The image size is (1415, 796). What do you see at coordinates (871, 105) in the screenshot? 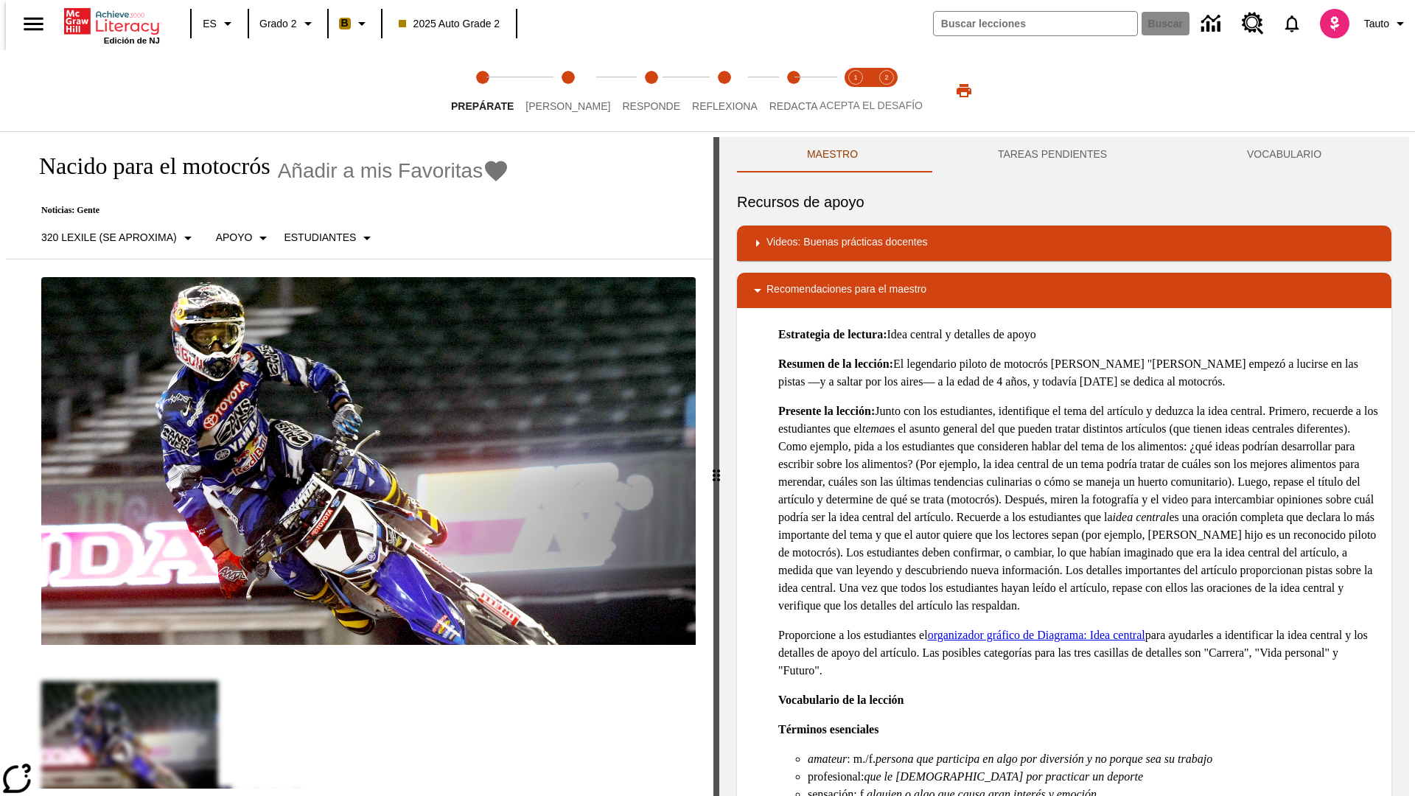
I see `span: ACEPTA EL DESAFÍO` at bounding box center [871, 105].